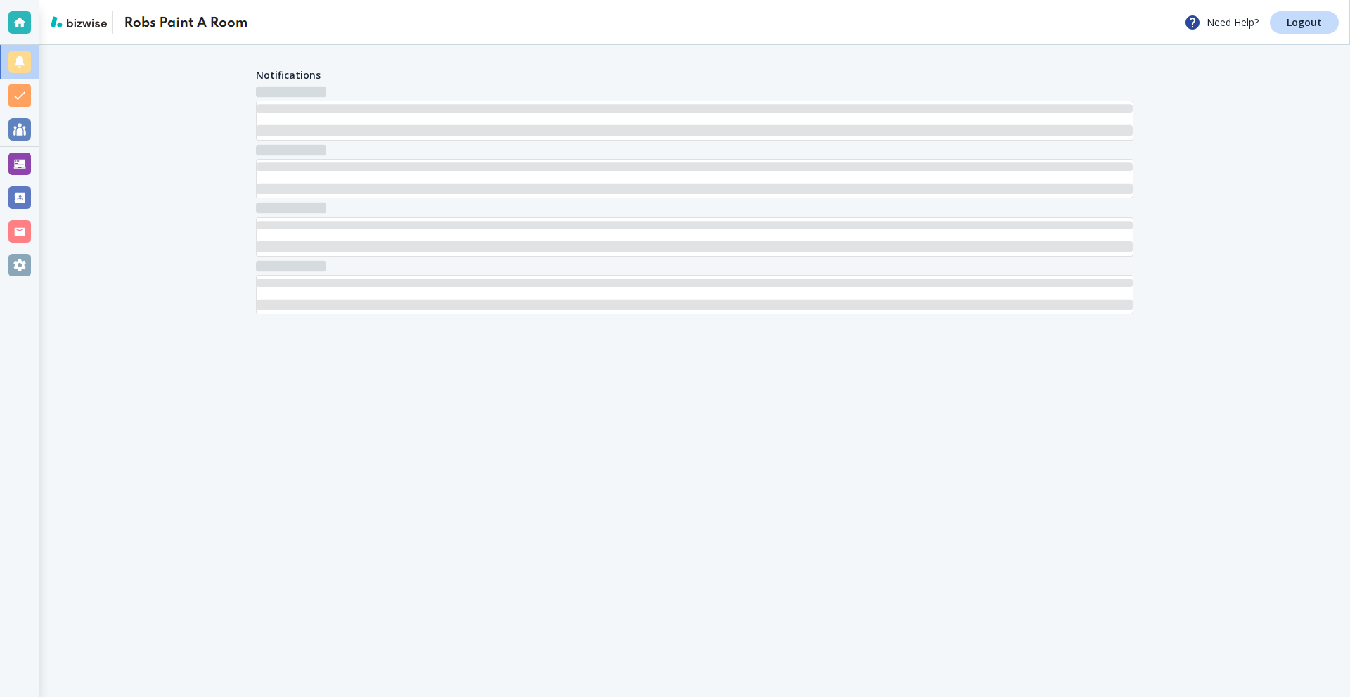 This screenshot has width=1350, height=697. I want to click on p: Logout, so click(1305, 23).